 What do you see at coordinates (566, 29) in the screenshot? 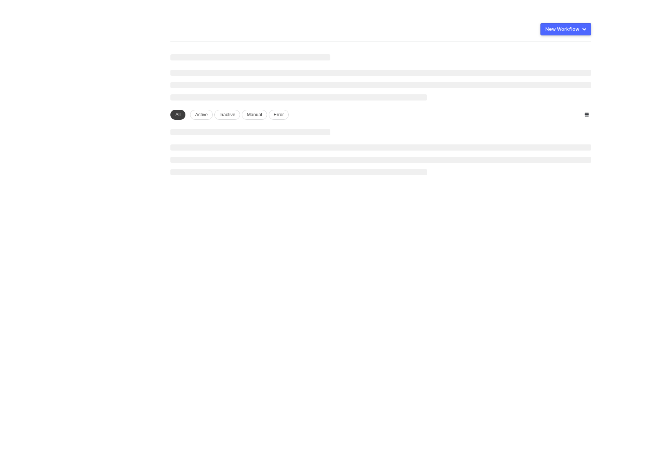
I see `button: New Workflow` at bounding box center [566, 29].